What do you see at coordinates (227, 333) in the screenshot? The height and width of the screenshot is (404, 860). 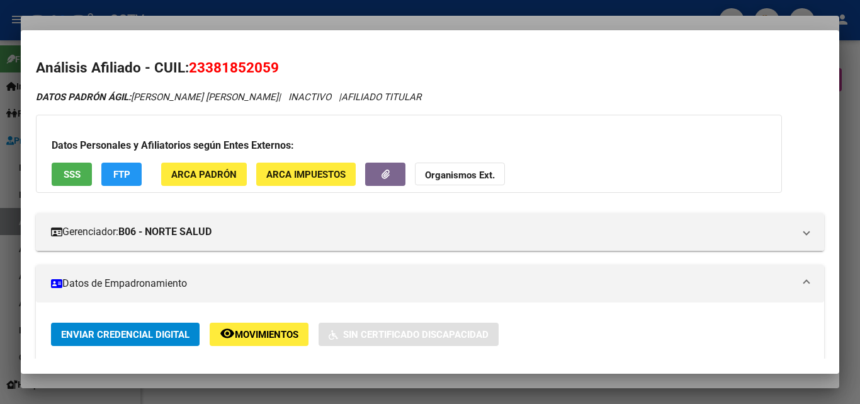 I see `mat-icon: remove_red_eye` at bounding box center [227, 333].